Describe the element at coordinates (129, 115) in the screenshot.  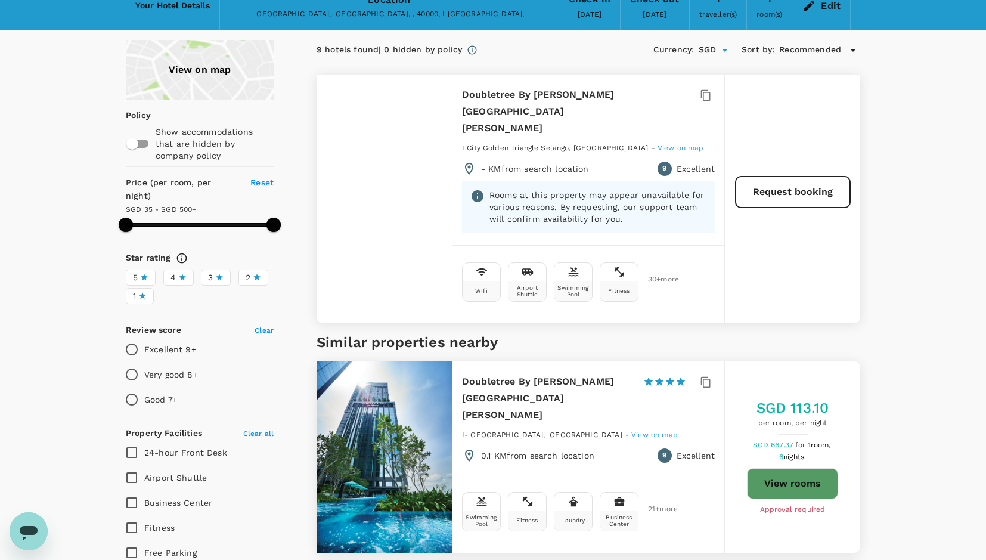
I see `p: Policy` at that location.